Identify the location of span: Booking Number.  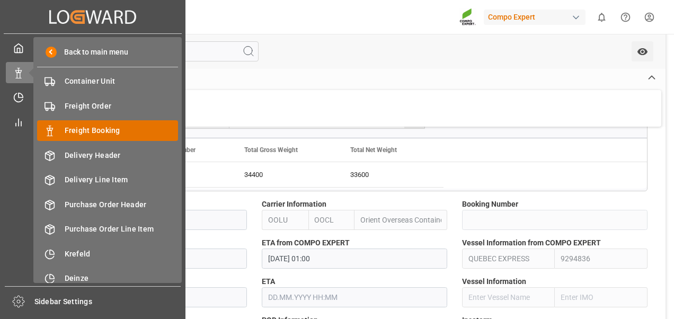
(490, 204).